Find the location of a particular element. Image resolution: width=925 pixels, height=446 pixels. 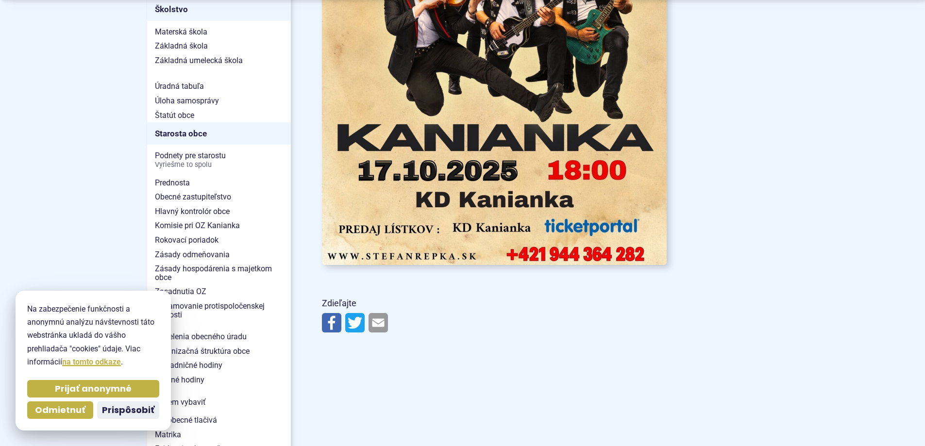

img: Zdieľať na Twitteri is located at coordinates (355, 323).